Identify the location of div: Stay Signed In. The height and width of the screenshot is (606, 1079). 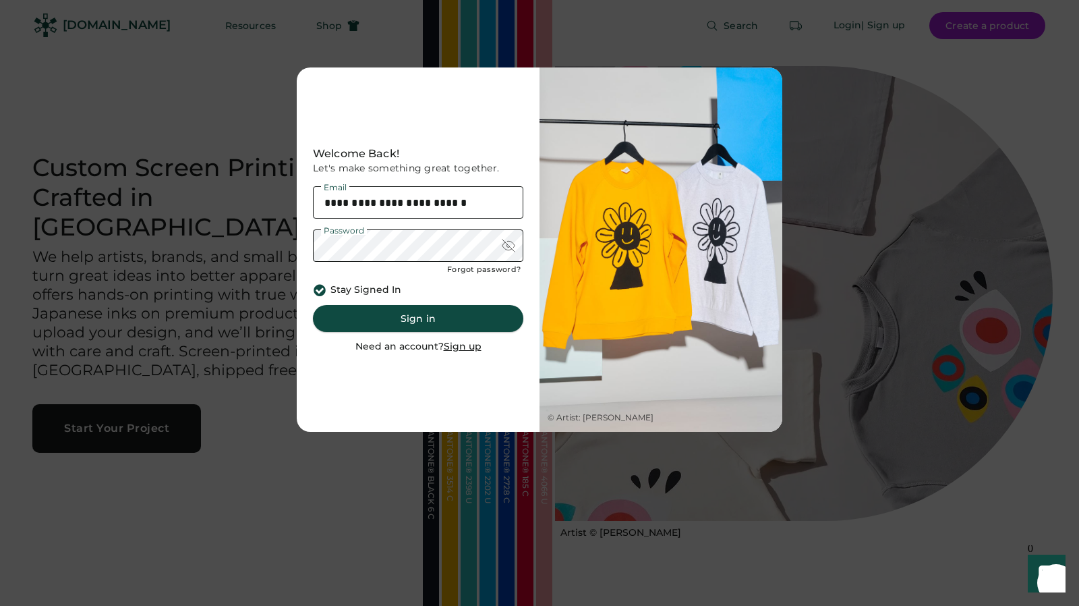
(366, 290).